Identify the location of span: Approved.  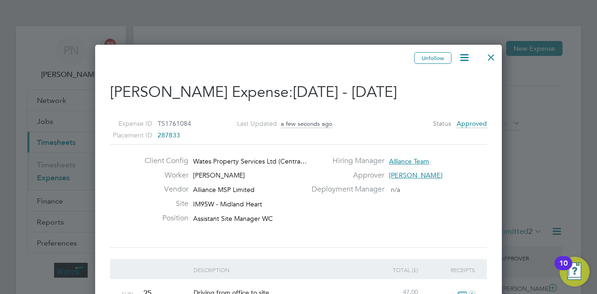
(471, 124).